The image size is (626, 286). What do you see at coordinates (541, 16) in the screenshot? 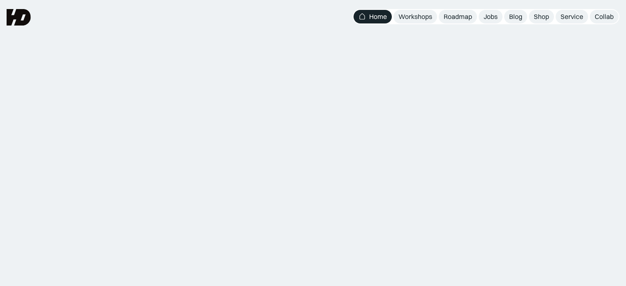
I see `div: Shop` at bounding box center [541, 16].